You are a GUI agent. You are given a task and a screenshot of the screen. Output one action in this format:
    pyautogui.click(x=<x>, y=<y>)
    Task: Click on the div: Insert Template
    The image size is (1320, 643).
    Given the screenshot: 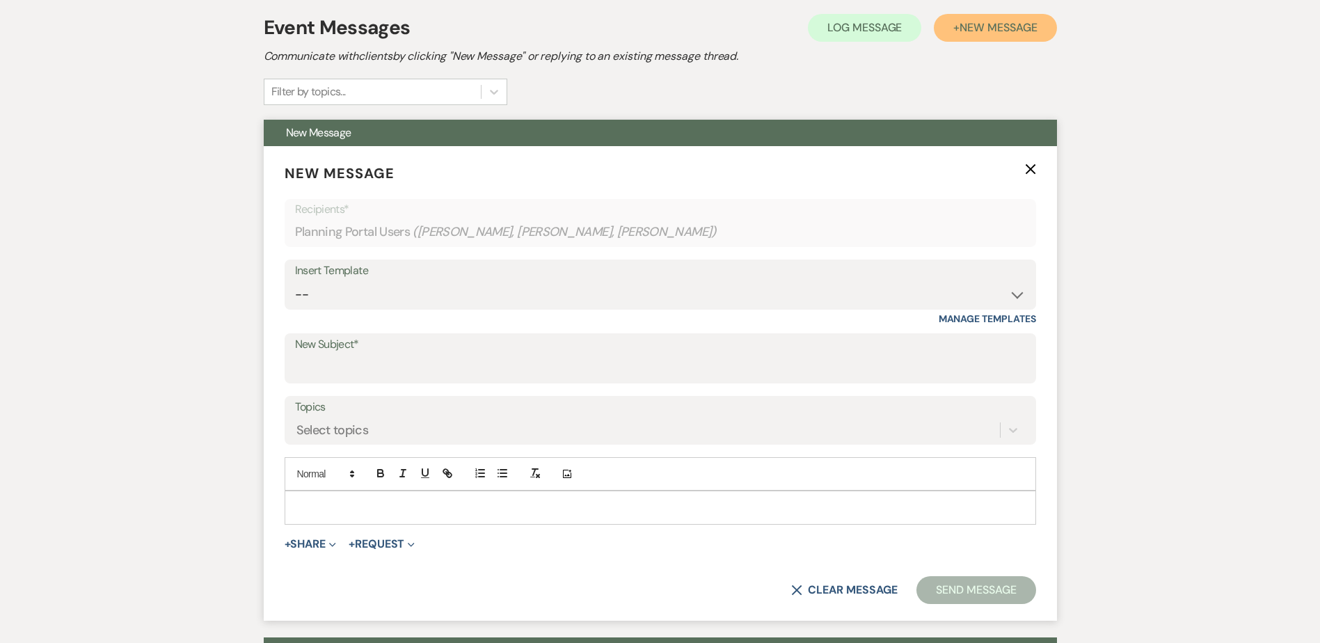 What is the action you would take?
    pyautogui.click(x=661, y=271)
    